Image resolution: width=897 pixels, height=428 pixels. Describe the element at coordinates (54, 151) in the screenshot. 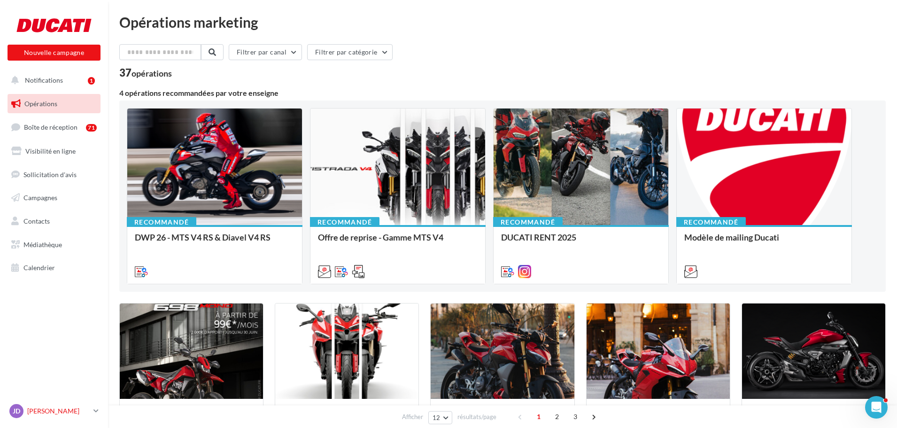

I see `a: Visibilité en ligne` at that location.